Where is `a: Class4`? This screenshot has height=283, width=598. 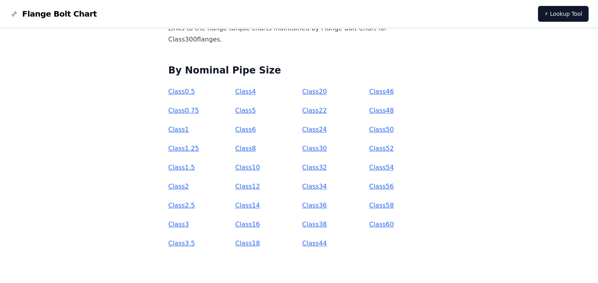 a: Class4 is located at coordinates (245, 91).